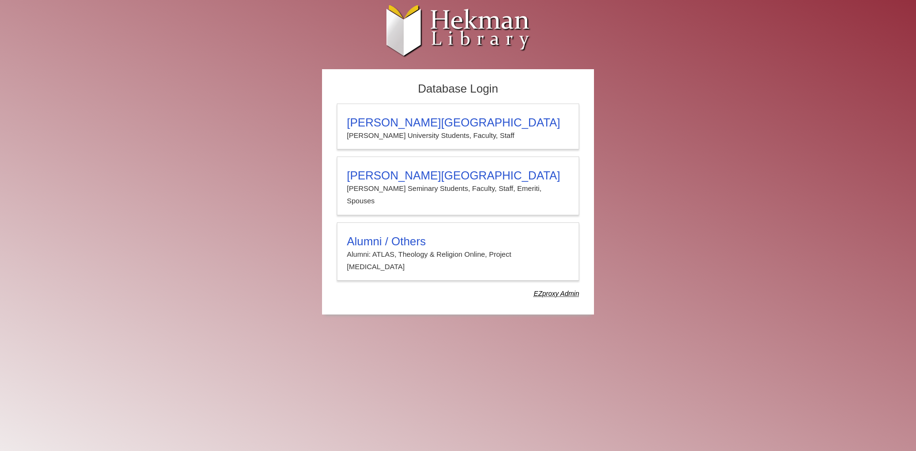 This screenshot has height=451, width=916. Describe the element at coordinates (458, 241) in the screenshot. I see `h3: Alumni / Others` at that location.